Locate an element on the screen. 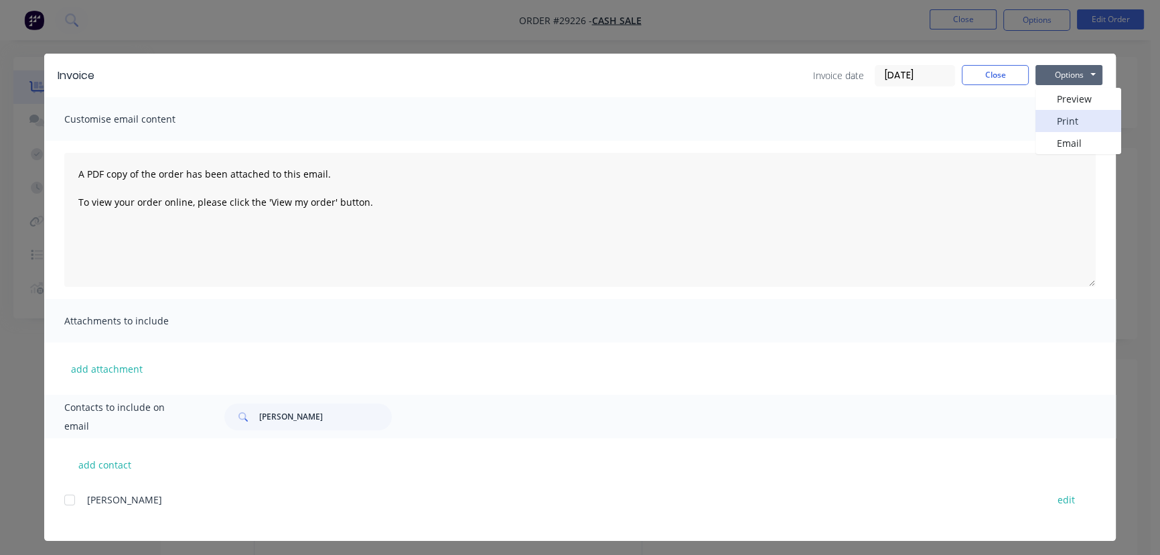 This screenshot has height=555, width=1160. button: Preview is located at coordinates (1078, 98).